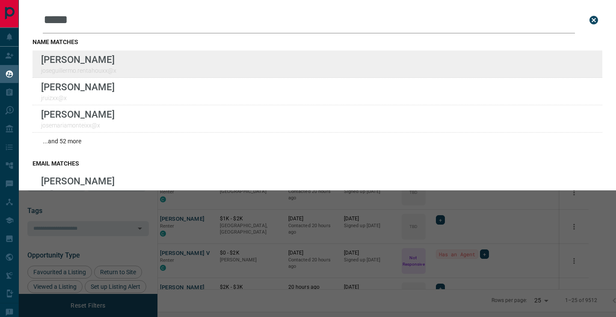  What do you see at coordinates (78, 192) in the screenshot?
I see `p: jox@x` at bounding box center [78, 192].